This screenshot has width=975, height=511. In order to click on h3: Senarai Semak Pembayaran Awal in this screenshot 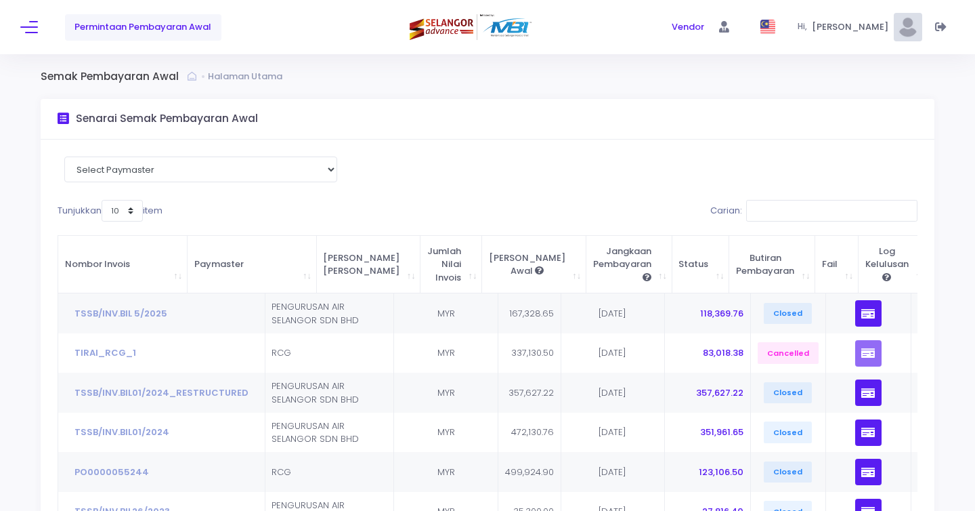, I will do `click(167, 119)`.